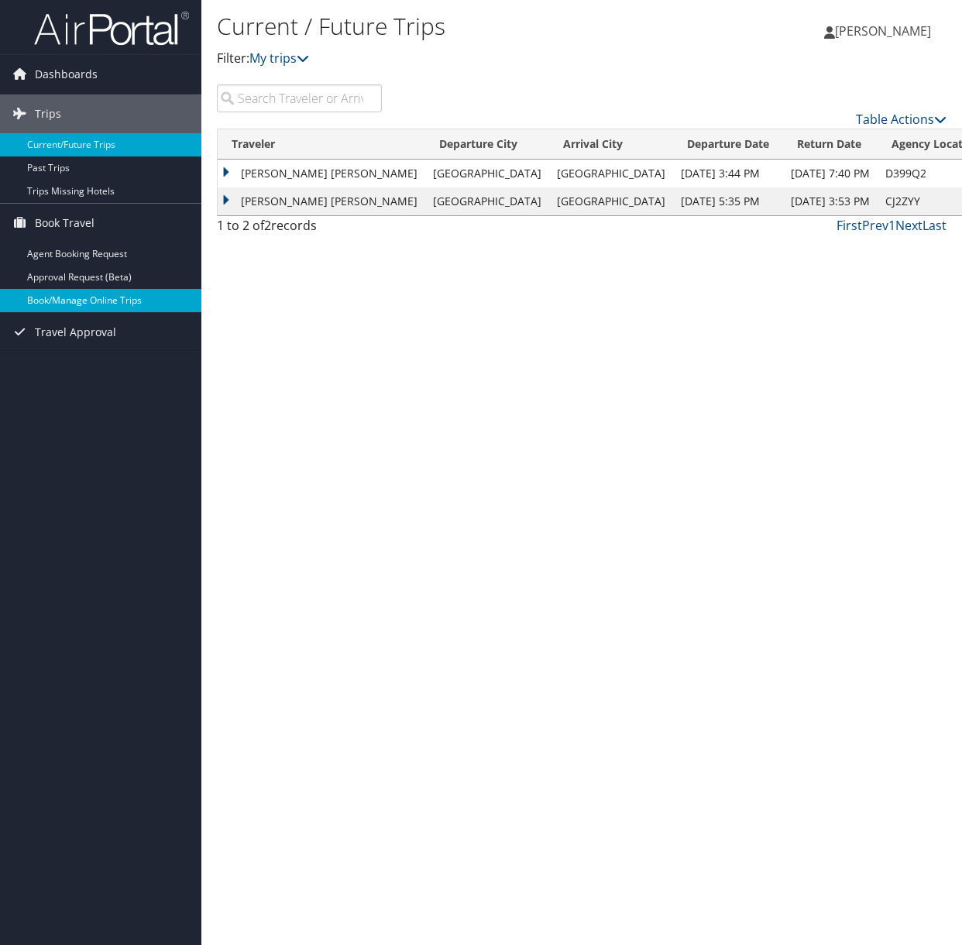 This screenshot has width=962, height=945. I want to click on th: Traveler: activate to sort column ascending, so click(321, 144).